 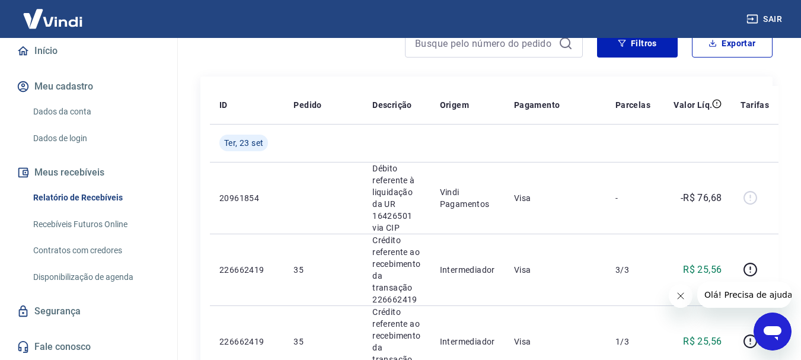 What do you see at coordinates (755, 105) in the screenshot?
I see `p: Tarifas` at bounding box center [755, 105].